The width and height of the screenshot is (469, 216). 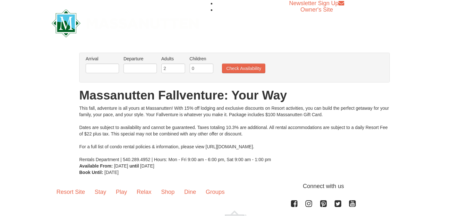 What do you see at coordinates (134, 166) in the screenshot?
I see `strong: until` at bounding box center [134, 166].